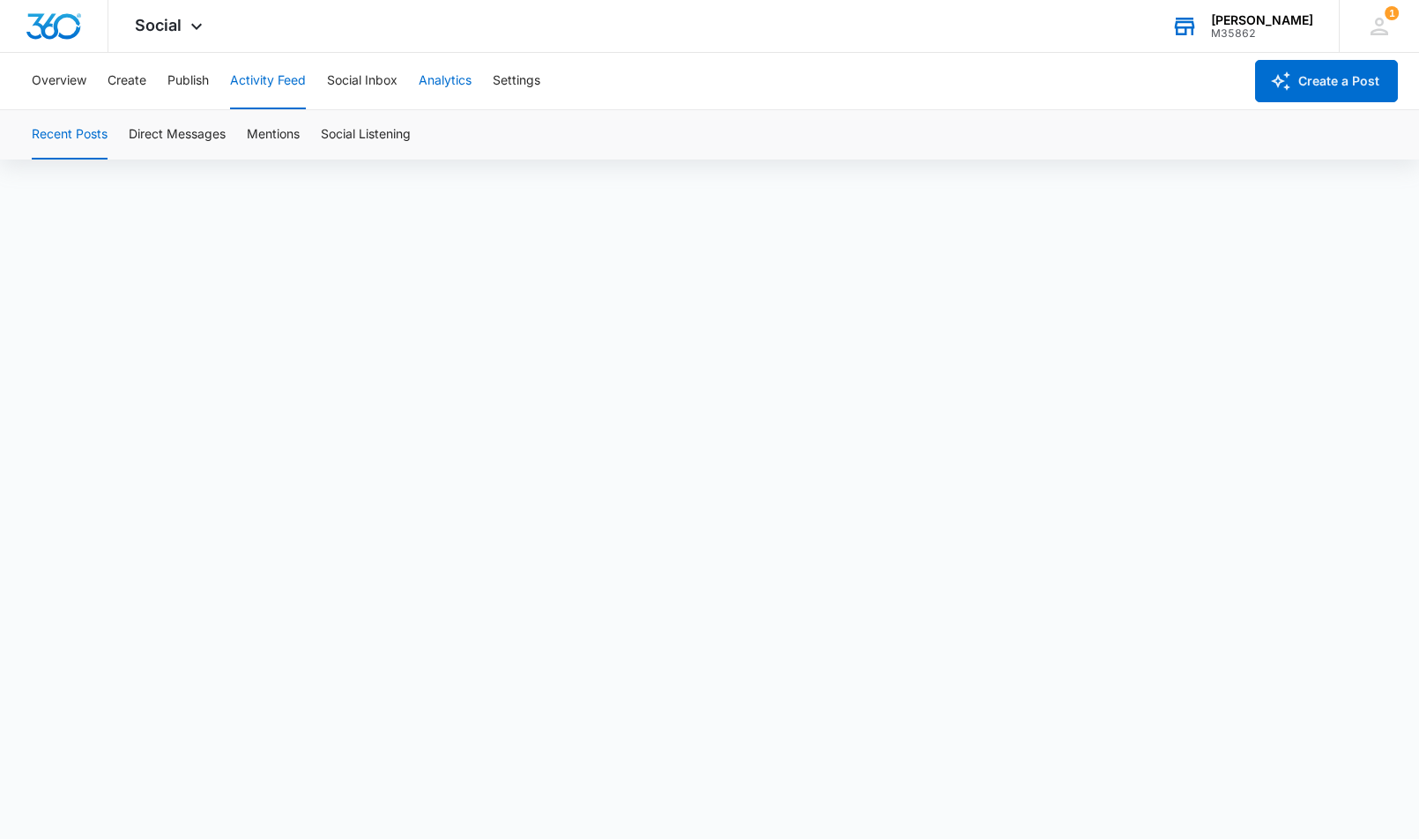  Describe the element at coordinates (1392, 13) in the screenshot. I see `div: notifications count` at that location.